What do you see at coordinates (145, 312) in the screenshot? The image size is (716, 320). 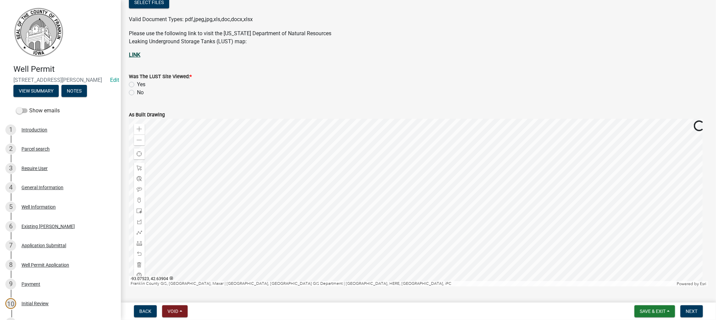 I see `span: Back` at bounding box center [145, 312].